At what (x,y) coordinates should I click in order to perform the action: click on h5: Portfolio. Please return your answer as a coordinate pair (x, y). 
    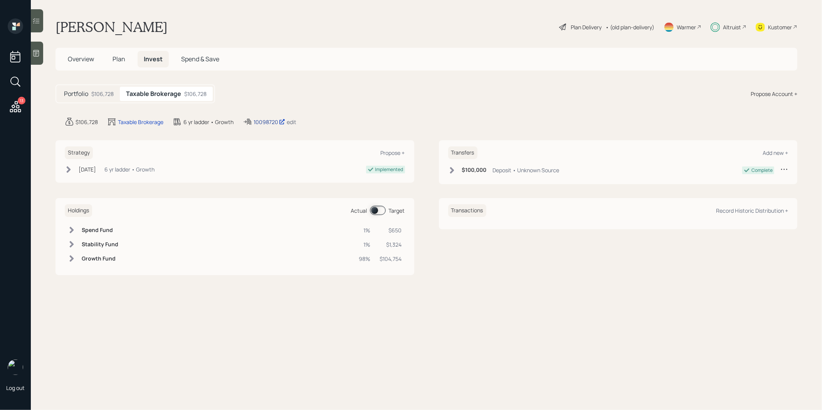
    Looking at the image, I should click on (76, 94).